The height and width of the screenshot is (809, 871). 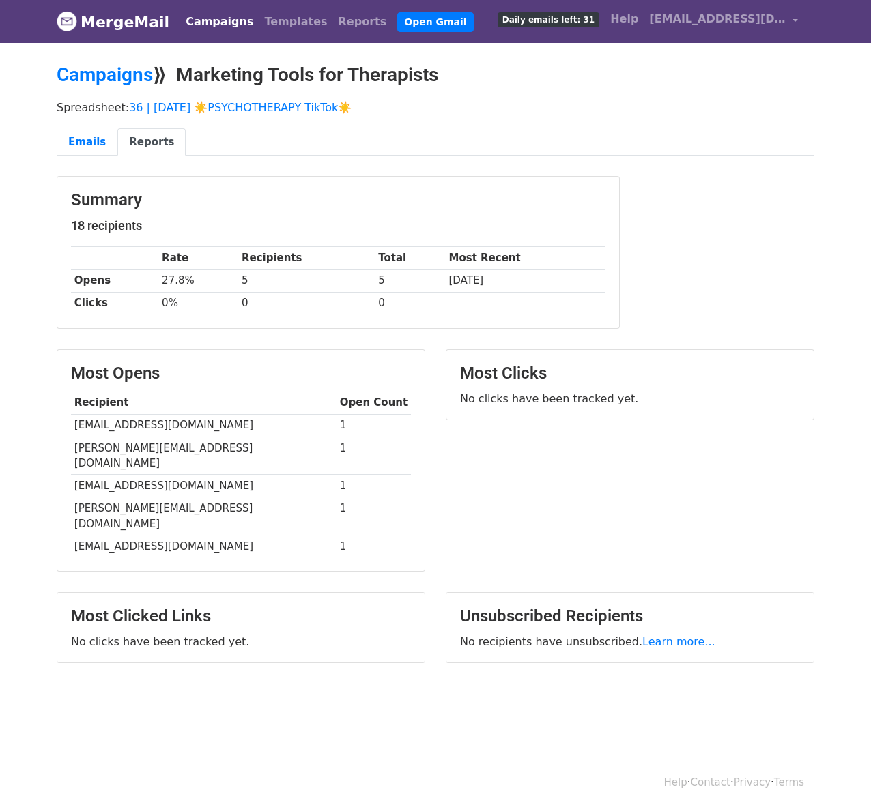 What do you see at coordinates (752, 783) in the screenshot?
I see `a: Privacy` at bounding box center [752, 783].